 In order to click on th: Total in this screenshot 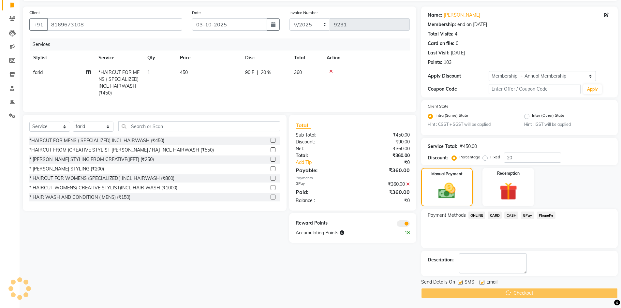, I will do `click(306, 58)`.